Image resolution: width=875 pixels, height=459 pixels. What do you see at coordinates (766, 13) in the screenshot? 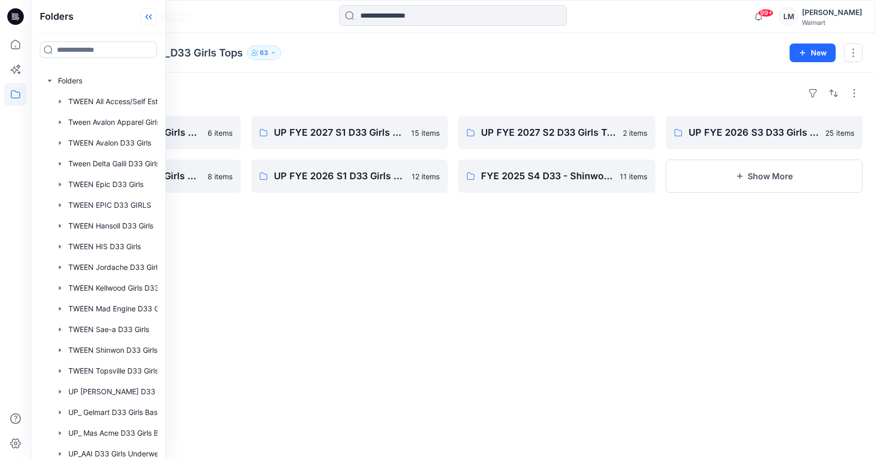
I see `span: 99+` at bounding box center [766, 13].